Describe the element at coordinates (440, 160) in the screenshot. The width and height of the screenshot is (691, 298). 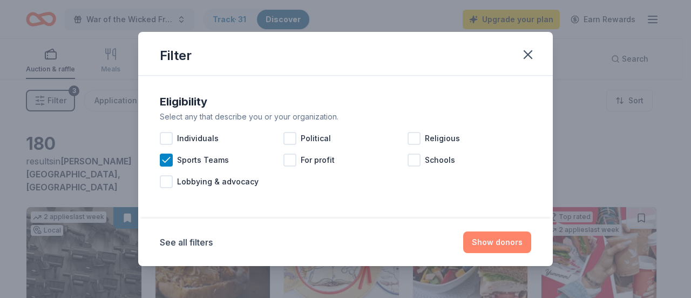
I see `span: Schools` at that location.